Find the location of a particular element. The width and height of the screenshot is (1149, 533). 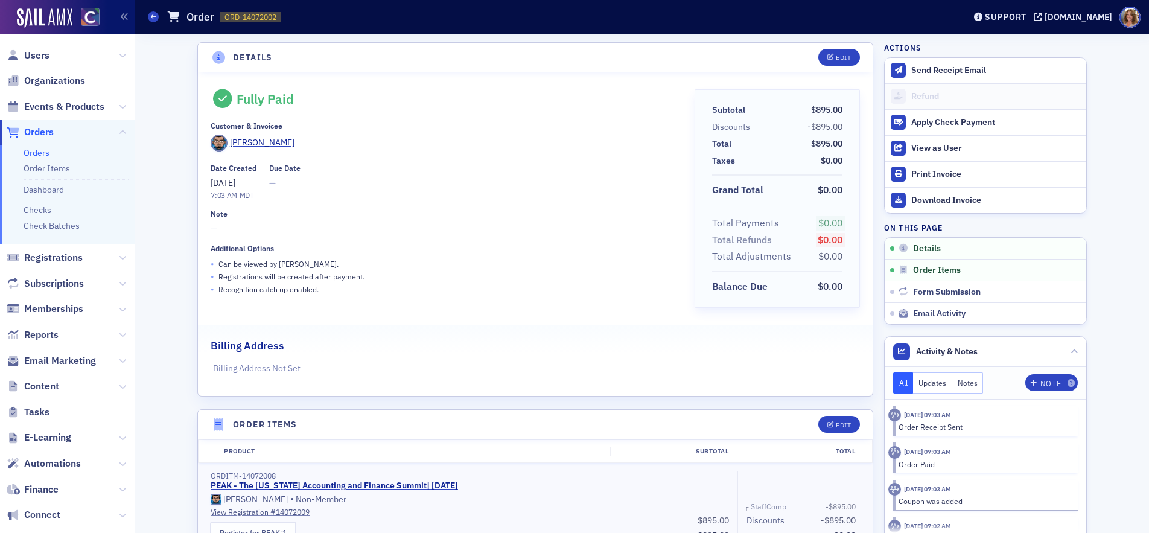

a: Connect is located at coordinates (33, 515).